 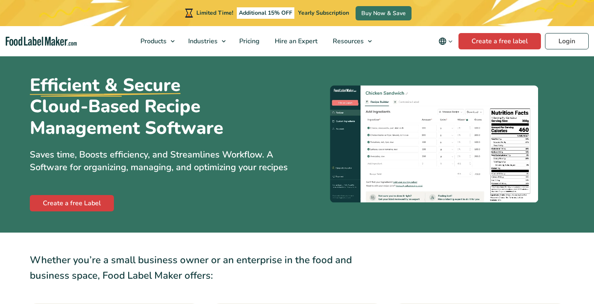 What do you see at coordinates (499, 41) in the screenshot?
I see `a: Create a free label` at bounding box center [499, 41].